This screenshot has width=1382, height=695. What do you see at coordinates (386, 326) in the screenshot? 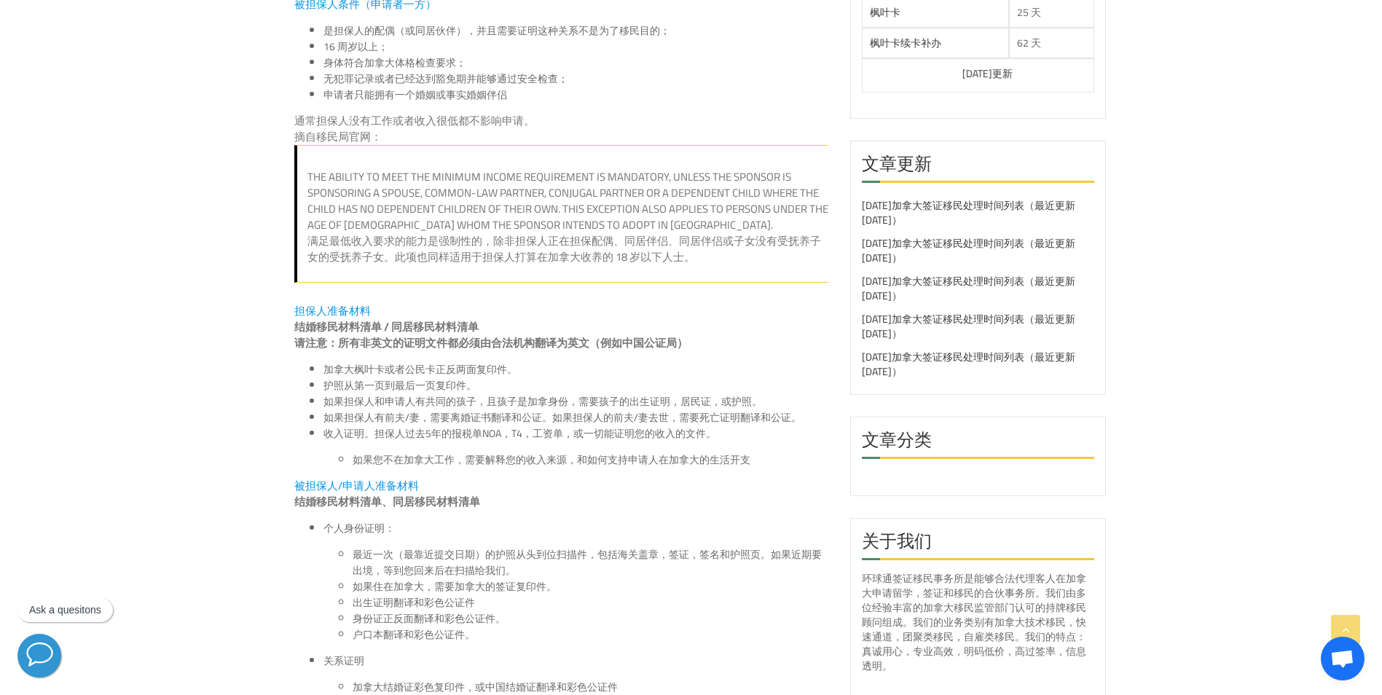
I see `strong: 结婚移民材料清单 / 同居移民材料清单` at bounding box center [386, 326].